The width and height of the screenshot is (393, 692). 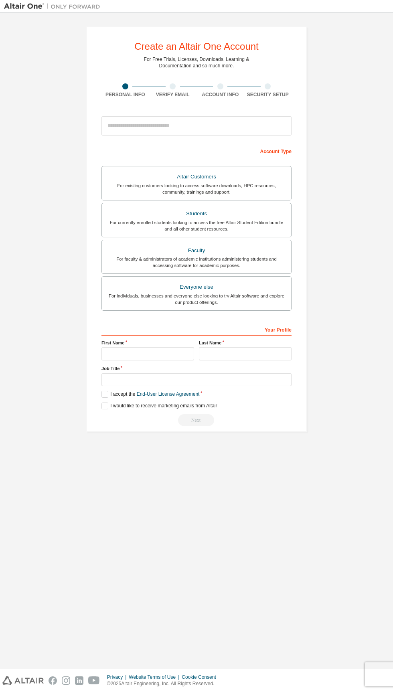 I want to click on label: Last Name, so click(x=245, y=343).